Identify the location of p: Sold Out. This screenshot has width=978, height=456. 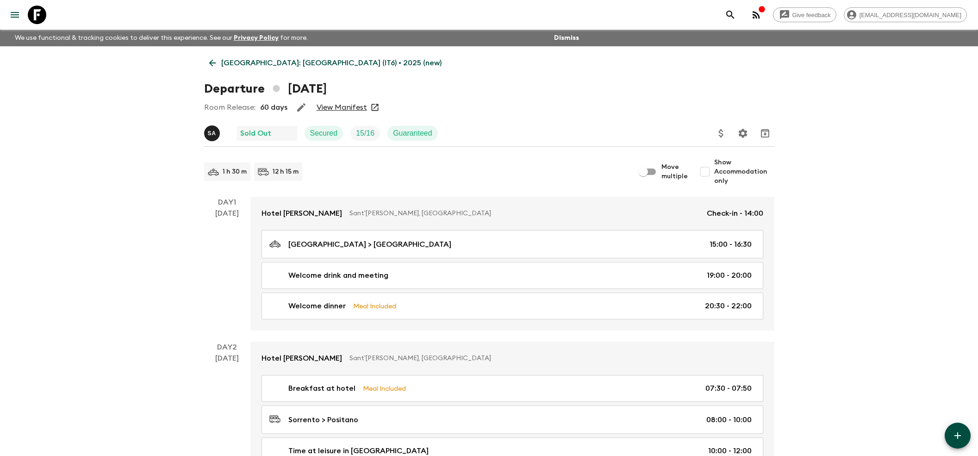
(256, 133).